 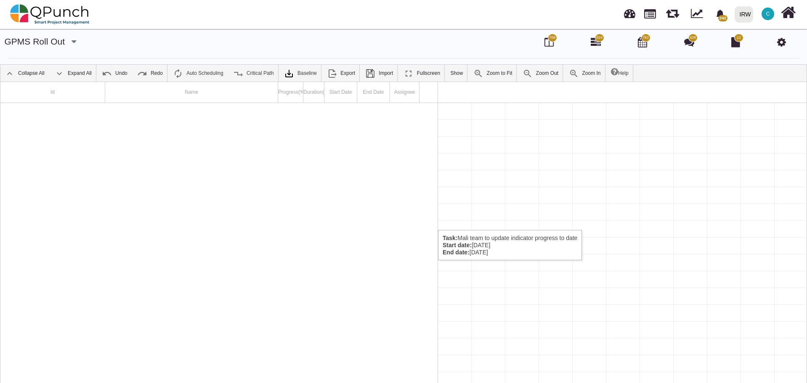 I want to click on i: Punch Discussion, so click(x=689, y=42).